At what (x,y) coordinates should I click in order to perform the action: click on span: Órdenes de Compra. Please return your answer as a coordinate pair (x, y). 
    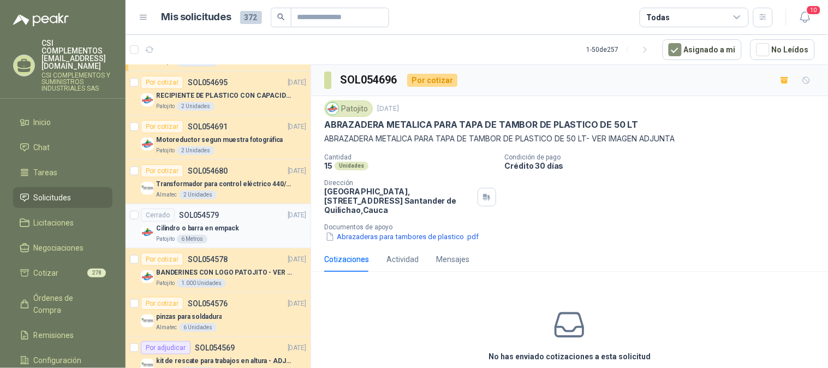
    Looking at the image, I should click on (68, 304).